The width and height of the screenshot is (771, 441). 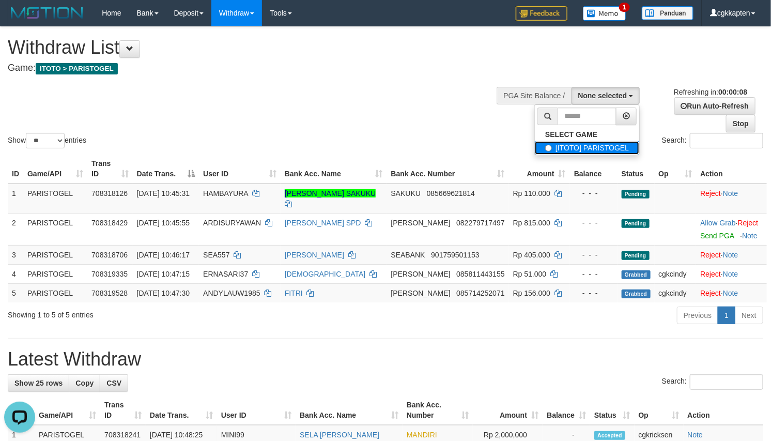 What do you see at coordinates (16, 229) in the screenshot?
I see `td: 2` at bounding box center [16, 229].